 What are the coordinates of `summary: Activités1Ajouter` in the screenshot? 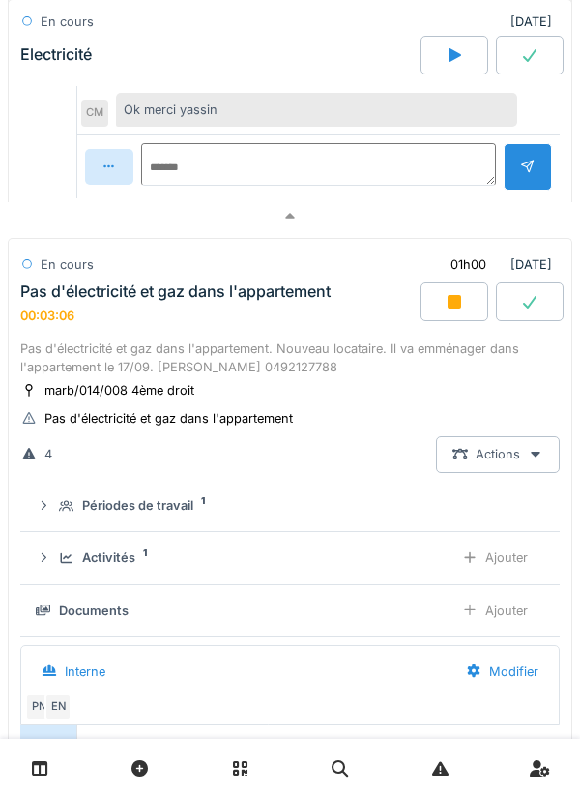 It's located at (290, 557).